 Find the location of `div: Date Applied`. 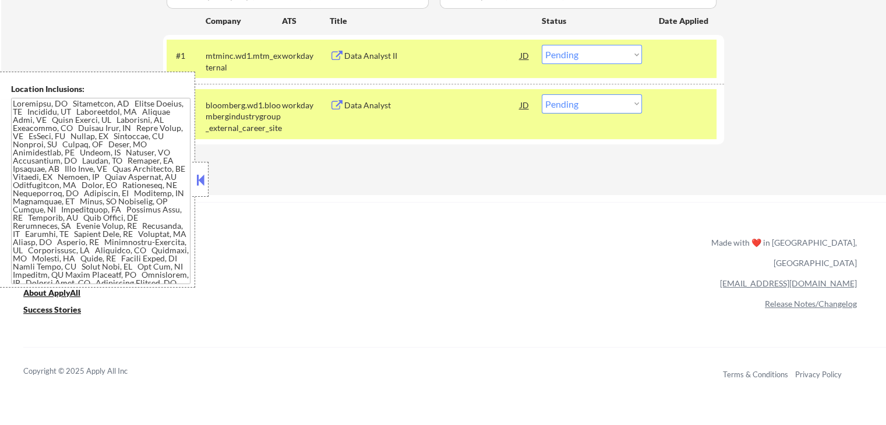

div: Date Applied is located at coordinates (684, 21).